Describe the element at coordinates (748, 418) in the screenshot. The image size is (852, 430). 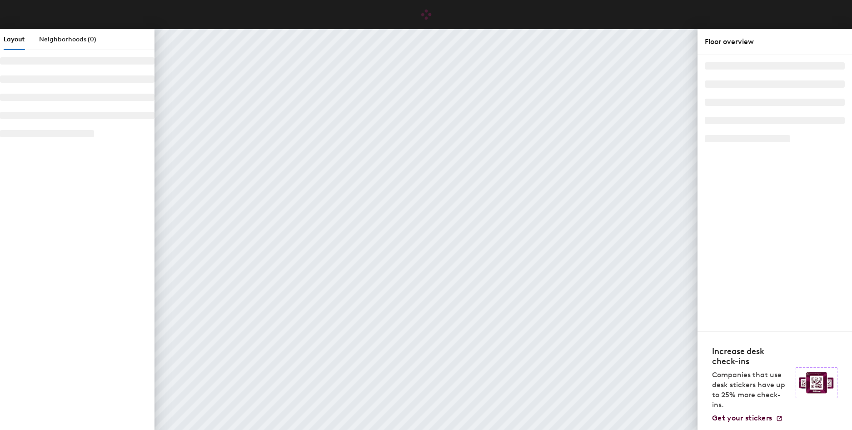
I see `a: Get your stickers` at that location.